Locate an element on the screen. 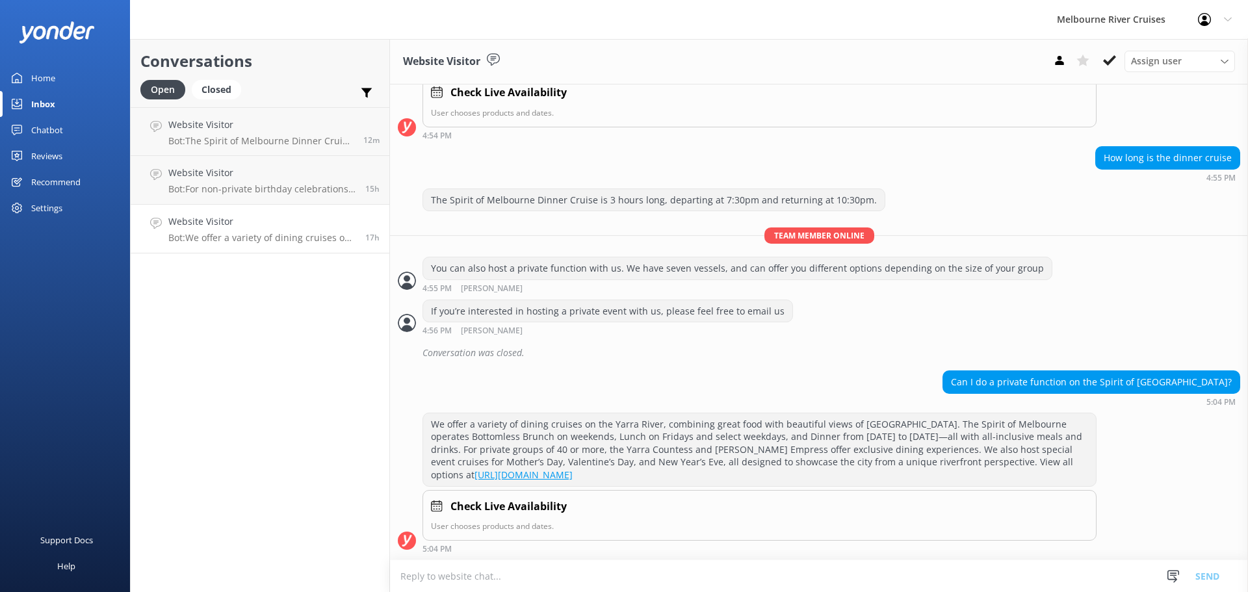  div: Help is located at coordinates (66, 566).